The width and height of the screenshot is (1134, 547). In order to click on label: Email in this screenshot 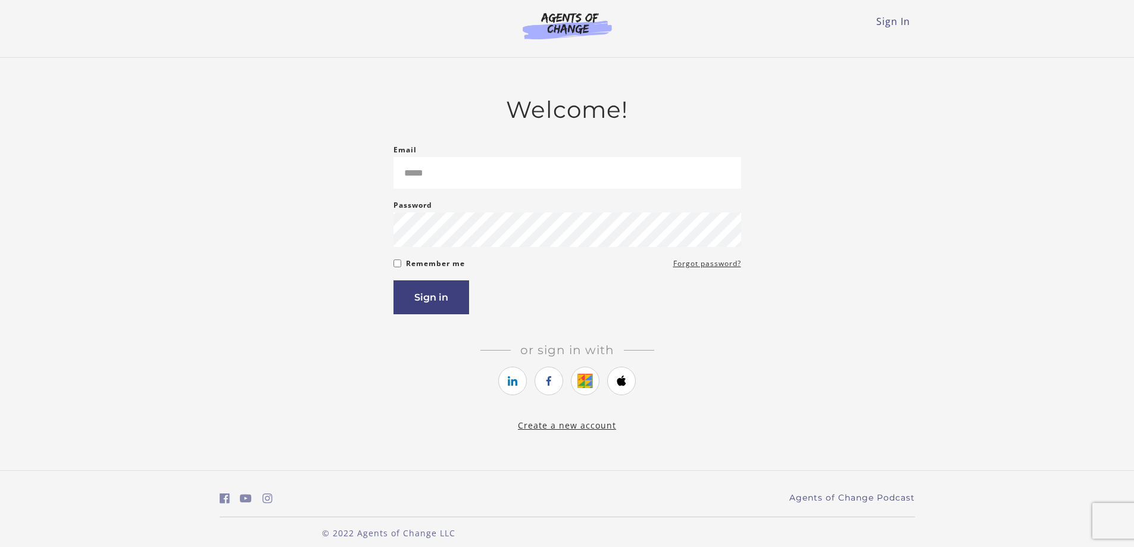, I will do `click(405, 150)`.